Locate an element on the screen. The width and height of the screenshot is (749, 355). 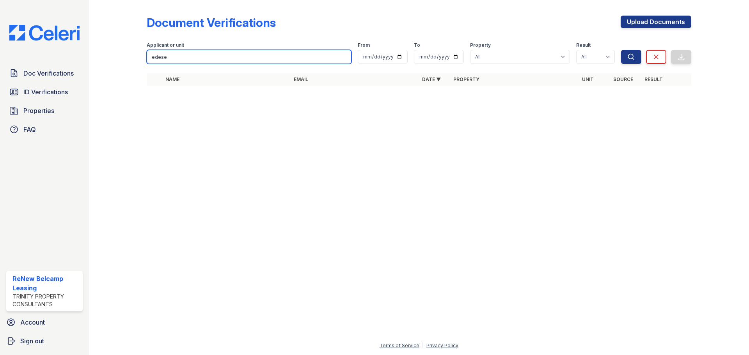
div: ReNew Belcamp Leasing is located at coordinates (46, 283).